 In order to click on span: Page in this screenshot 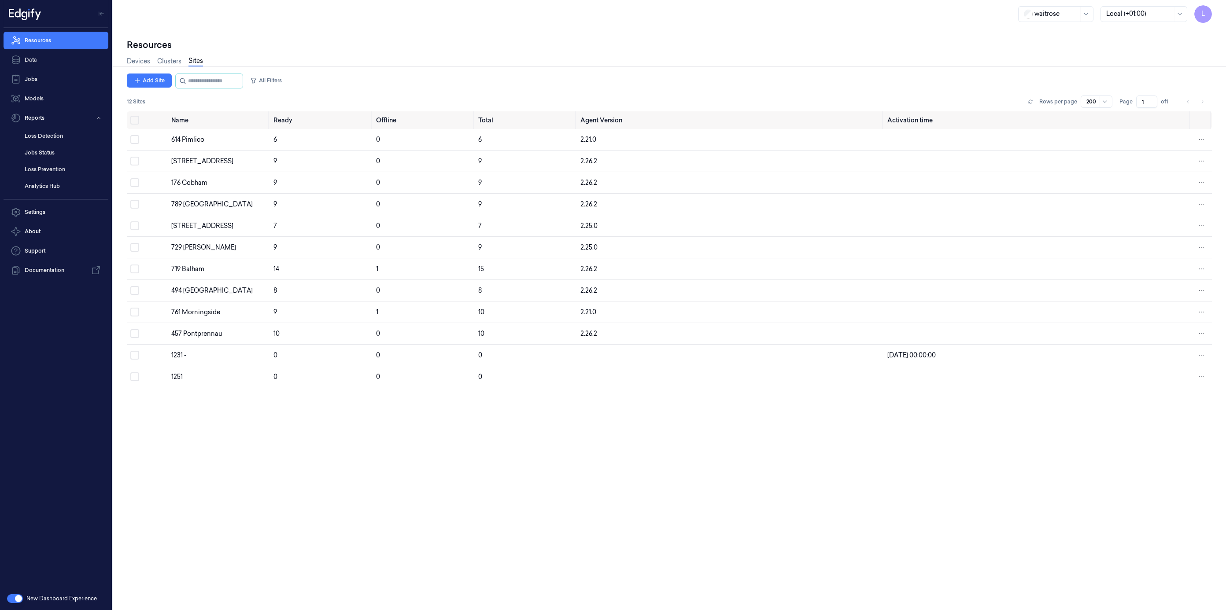, I will do `click(1126, 102)`.